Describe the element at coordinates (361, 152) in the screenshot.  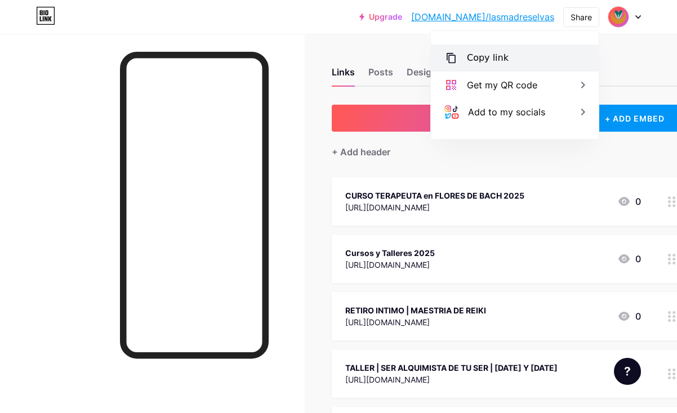
I see `div: + Add header` at that location.